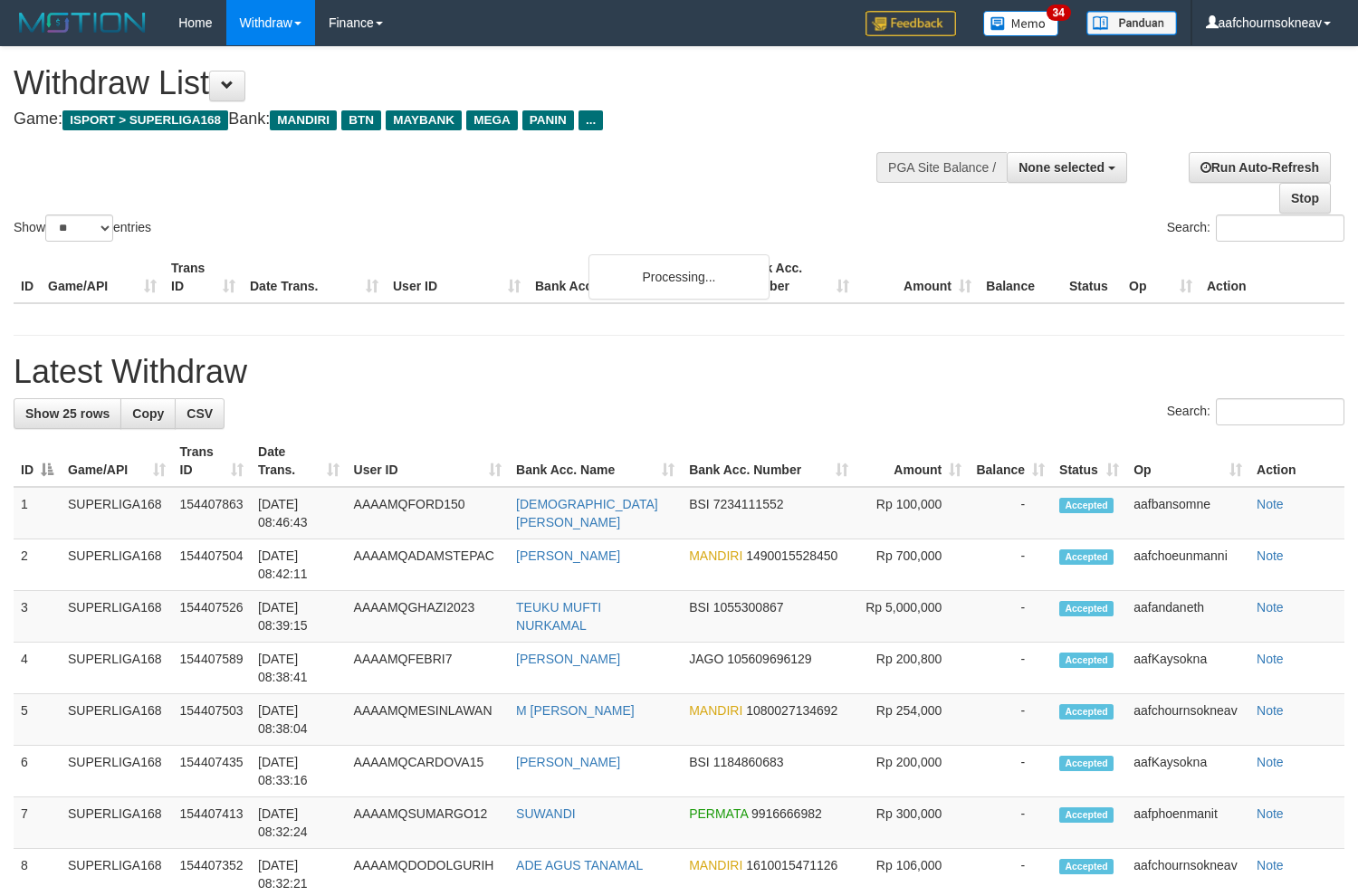  What do you see at coordinates (942, 167) in the screenshot?
I see `div: PGA Site Balance /` at bounding box center [942, 167].